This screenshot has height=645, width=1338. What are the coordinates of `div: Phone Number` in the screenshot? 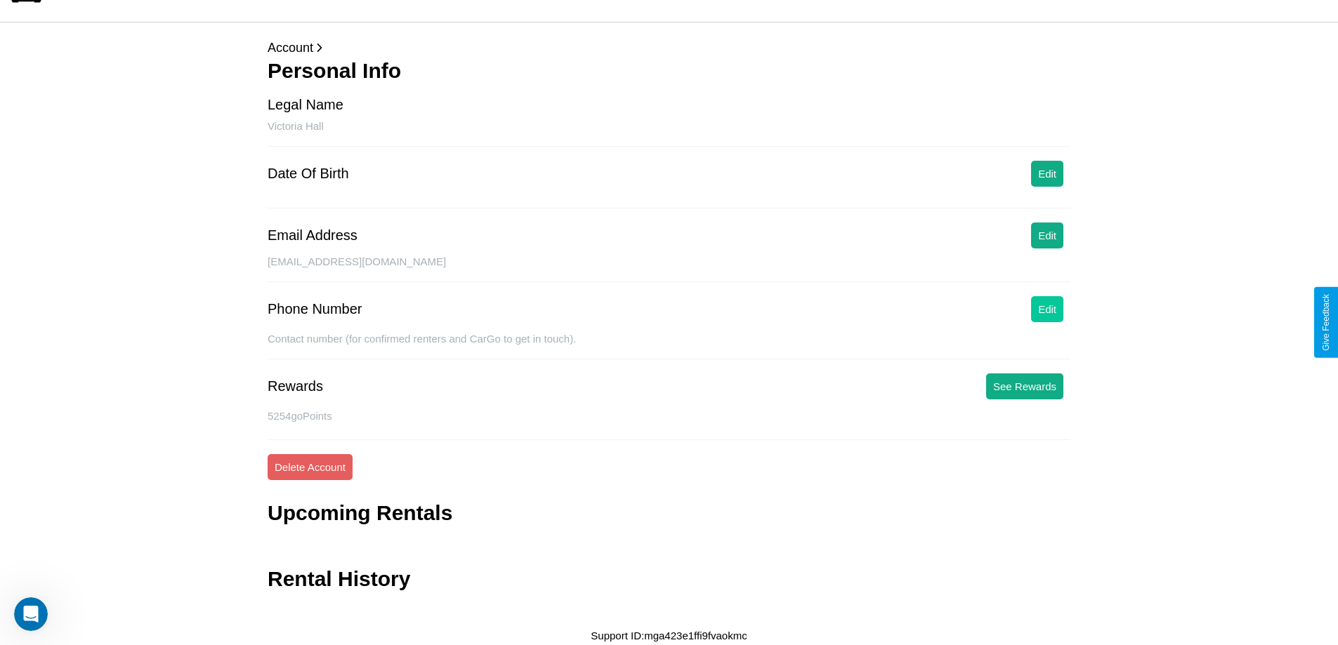 It's located at (315, 309).